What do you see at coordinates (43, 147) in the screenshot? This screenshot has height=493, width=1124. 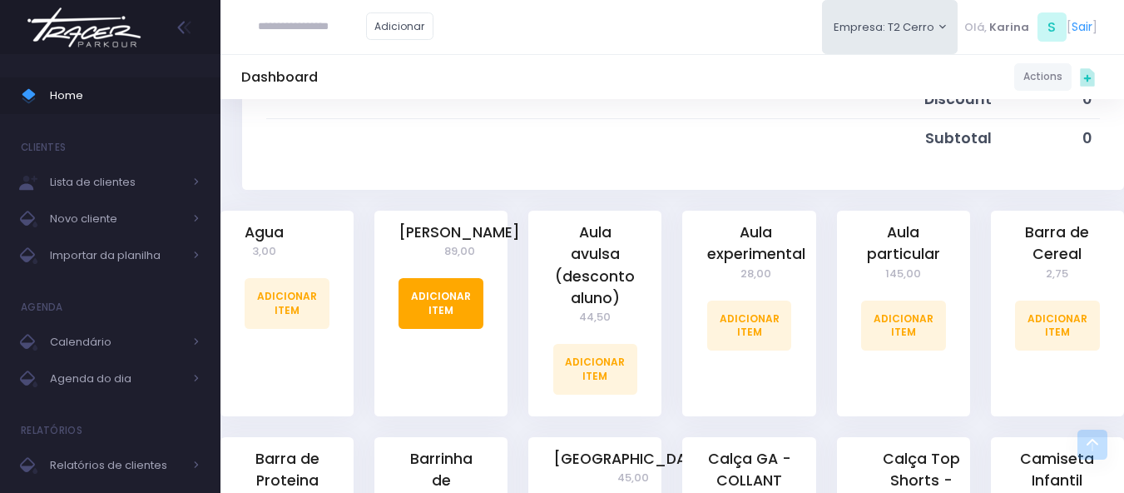 I see `h4: Clientes` at bounding box center [43, 147].